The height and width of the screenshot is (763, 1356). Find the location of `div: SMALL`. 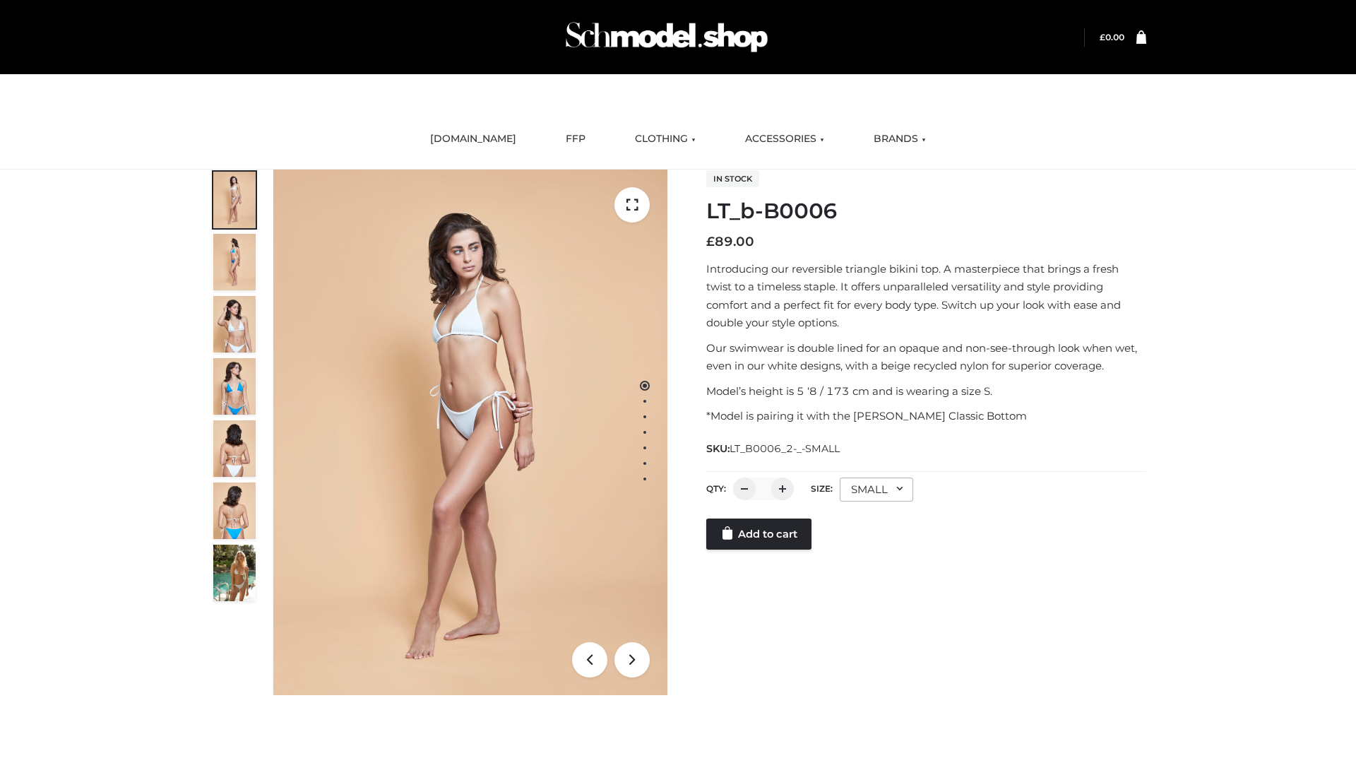

div: SMALL is located at coordinates (877, 490).